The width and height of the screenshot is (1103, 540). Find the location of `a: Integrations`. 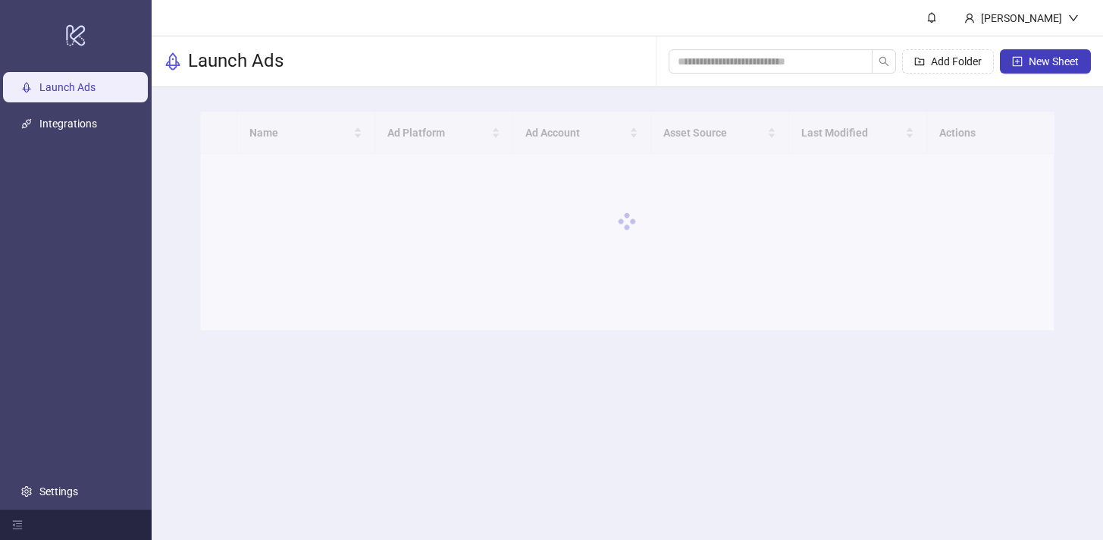

a: Integrations is located at coordinates (68, 124).